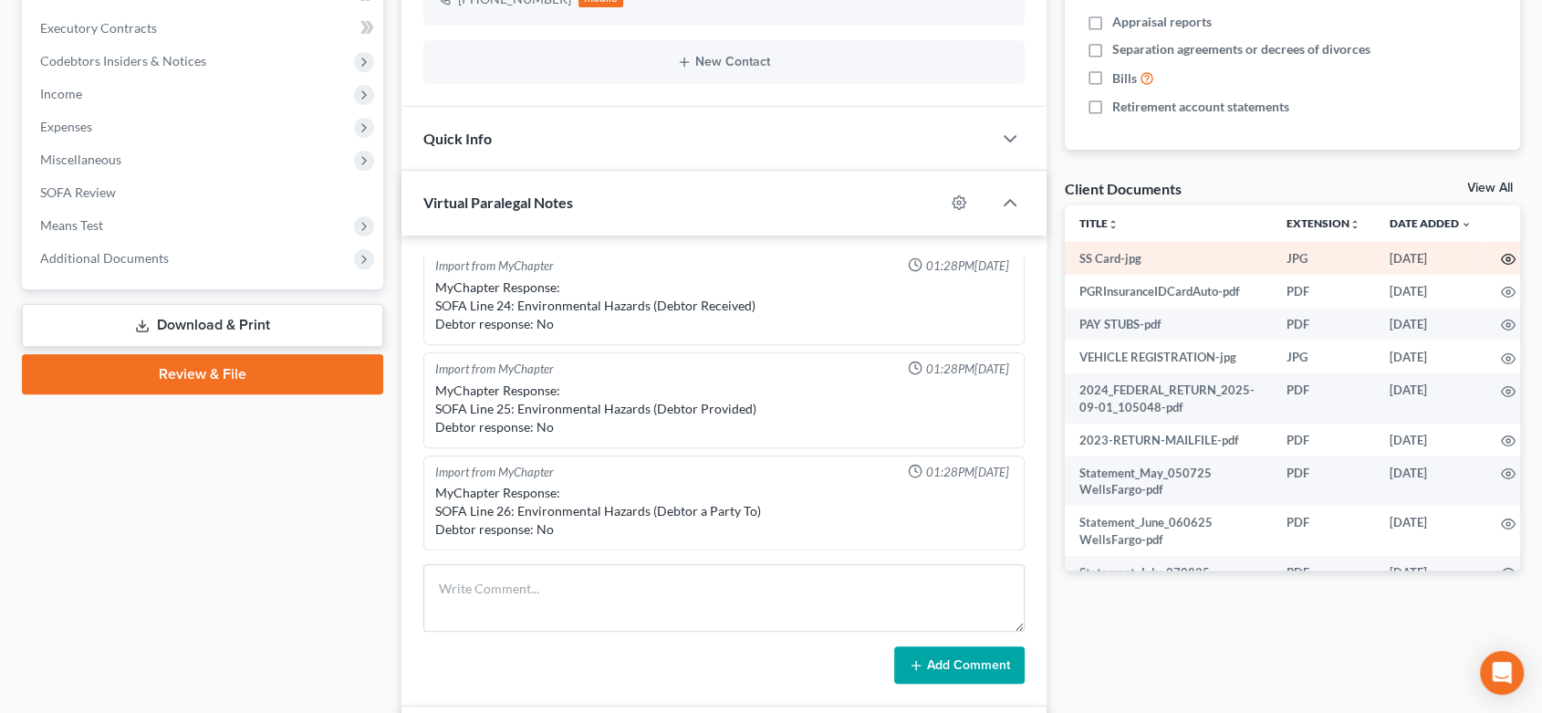 The width and height of the screenshot is (1542, 713). What do you see at coordinates (1241, 49) in the screenshot?
I see `span: Separation agreements or decrees of divorces` at bounding box center [1241, 49].